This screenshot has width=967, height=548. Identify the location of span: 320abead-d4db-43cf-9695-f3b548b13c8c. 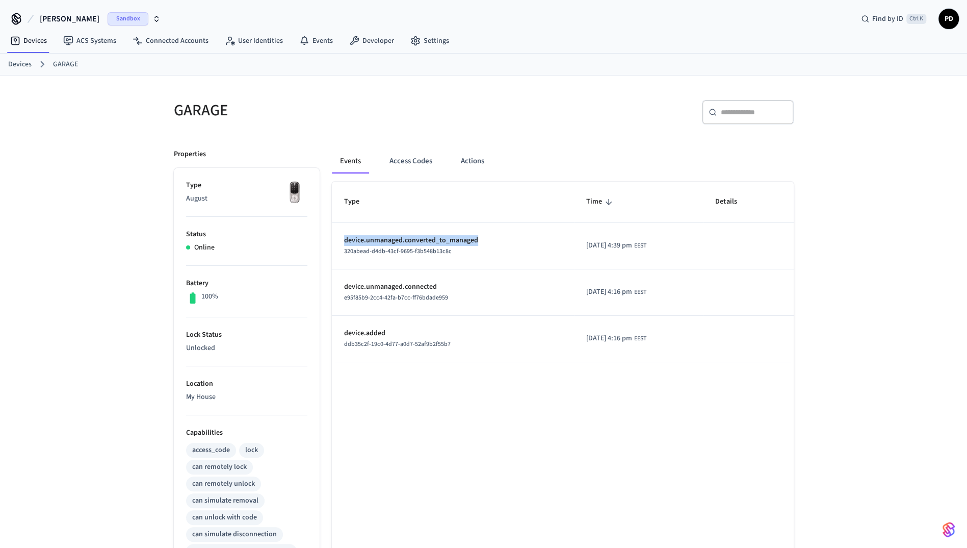
(398, 251).